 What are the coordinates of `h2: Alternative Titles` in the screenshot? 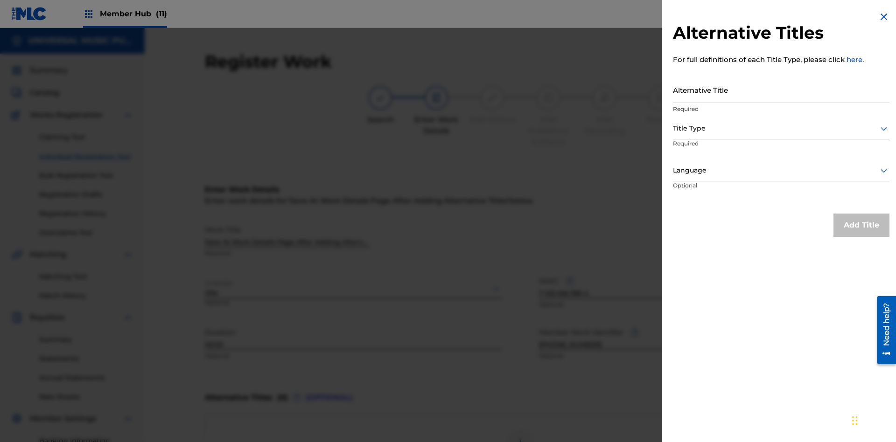 It's located at (781, 33).